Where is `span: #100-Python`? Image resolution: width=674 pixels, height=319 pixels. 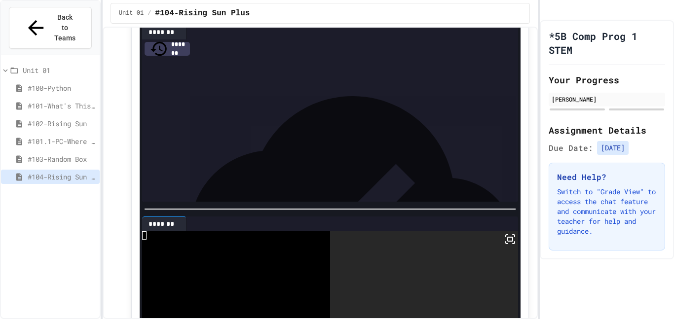
span: #100-Python is located at coordinates (62, 88).